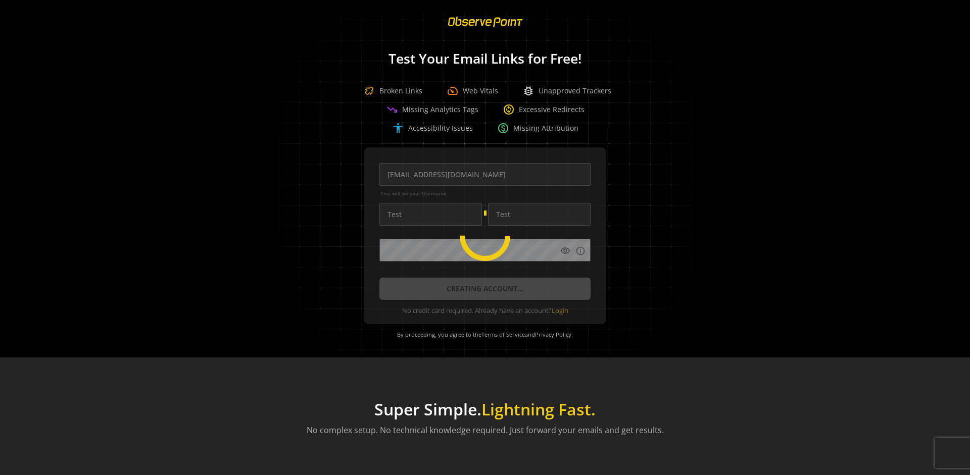  What do you see at coordinates (537, 128) in the screenshot?
I see `div: Missing Attribution` at bounding box center [537, 128].